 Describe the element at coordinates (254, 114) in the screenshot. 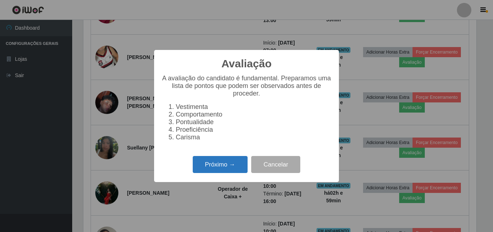

I see `li: Comportamento` at that location.